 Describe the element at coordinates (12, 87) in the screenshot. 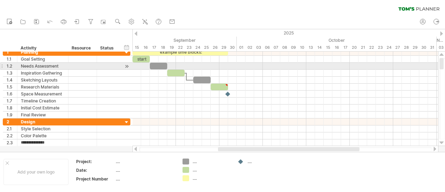

I see `div: 1.5` at that location.